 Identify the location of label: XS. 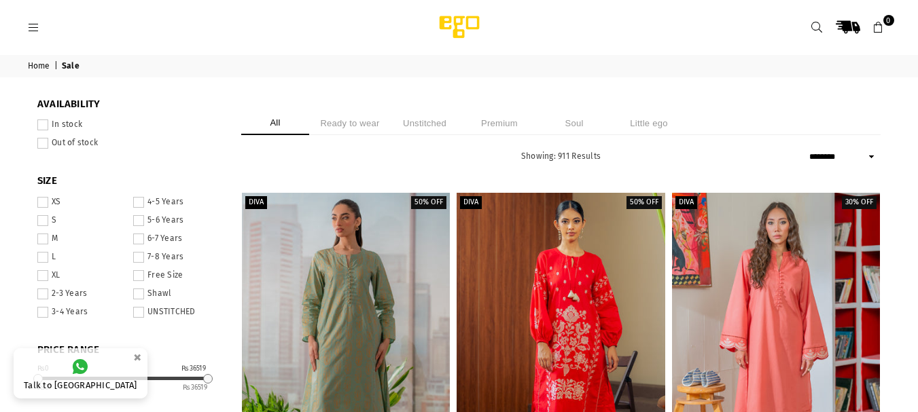
(81, 202).